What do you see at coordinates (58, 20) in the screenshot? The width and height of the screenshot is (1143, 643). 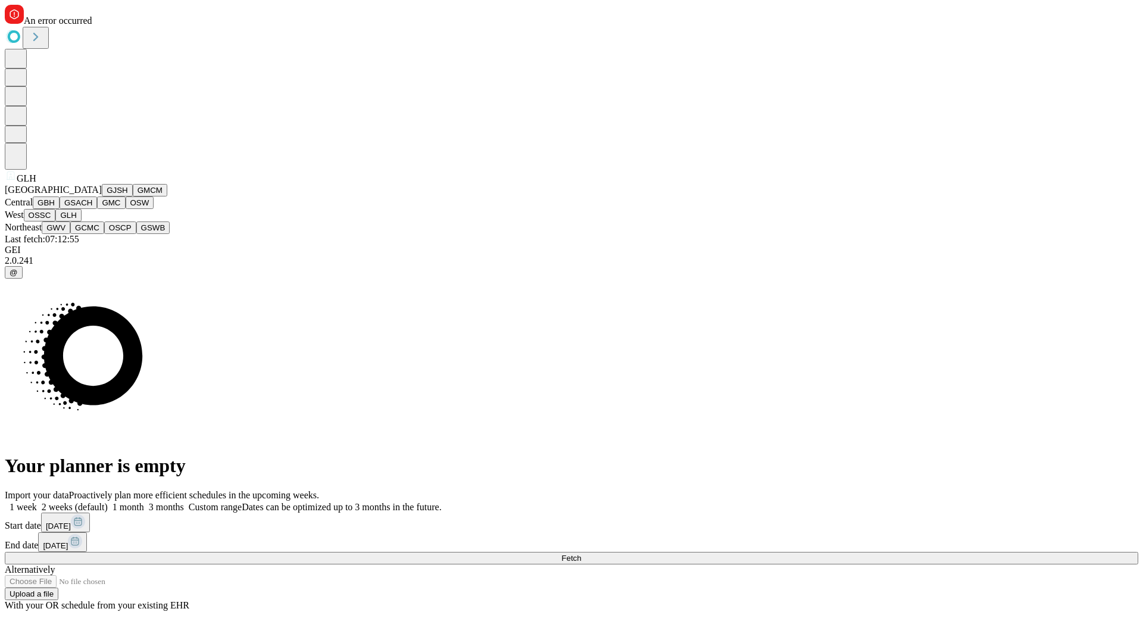 I see `span: An error occurred` at bounding box center [58, 20].